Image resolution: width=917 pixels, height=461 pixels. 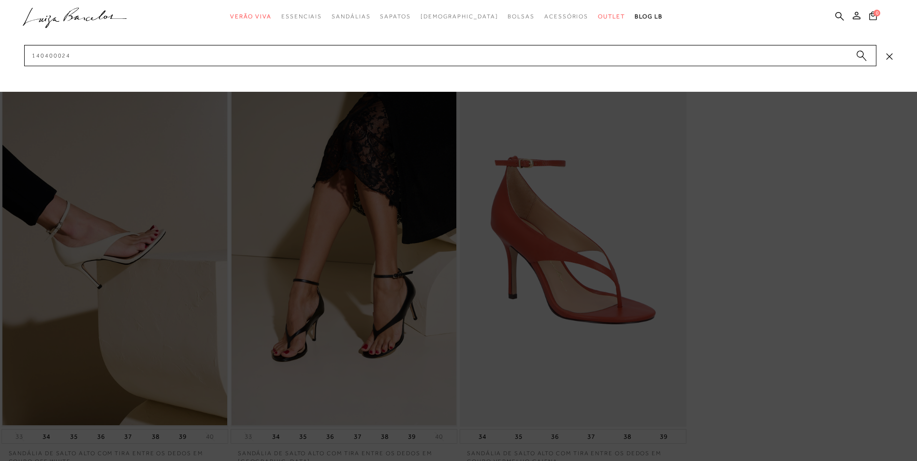 What do you see at coordinates (302, 16) in the screenshot?
I see `span: Essenciais` at bounding box center [302, 16].